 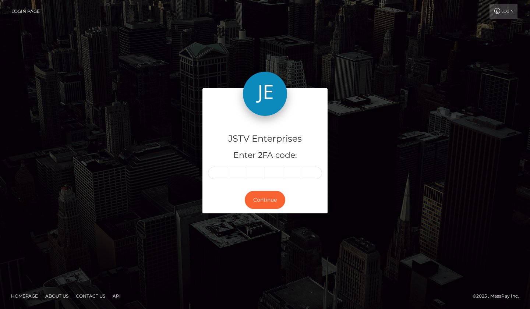 I want to click on a: API, so click(x=117, y=296).